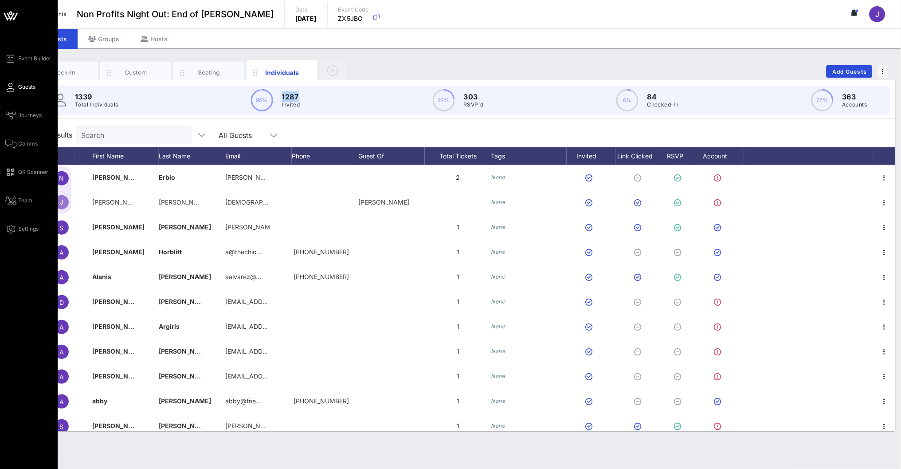 This screenshot has height=469, width=901. Describe the element at coordinates (877, 14) in the screenshot. I see `div: J` at that location.